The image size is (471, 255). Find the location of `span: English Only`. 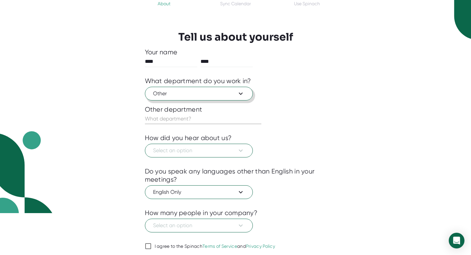

span: English Only is located at coordinates (199, 192).